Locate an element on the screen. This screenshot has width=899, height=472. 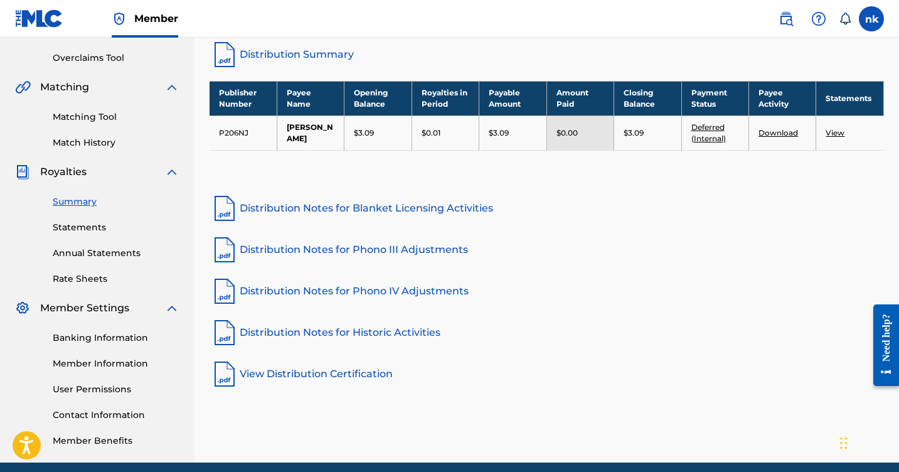
div: Arrastrar is located at coordinates (843, 443).